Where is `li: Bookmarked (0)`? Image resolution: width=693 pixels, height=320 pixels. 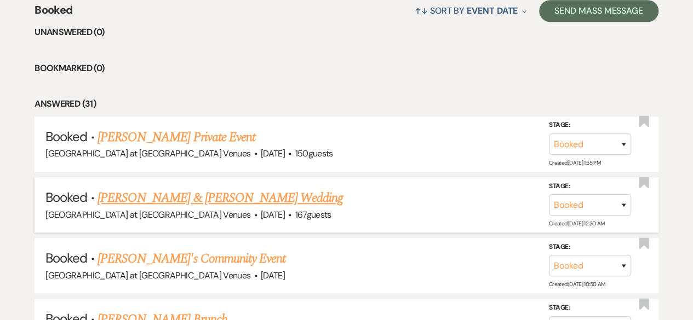 li: Bookmarked (0) is located at coordinates (346, 68).